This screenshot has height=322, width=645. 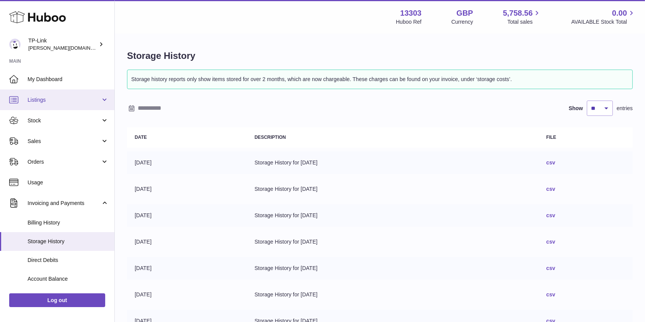 What do you see at coordinates (68, 182) in the screenshot?
I see `span: Usage` at bounding box center [68, 182].